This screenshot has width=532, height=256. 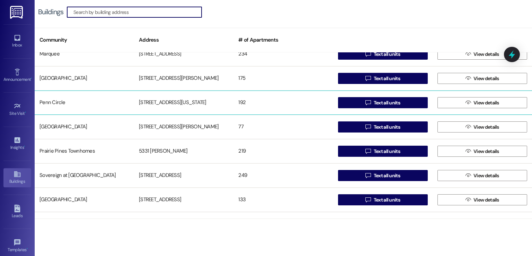 What do you see at coordinates (283, 151) in the screenshot?
I see `div: 219` at bounding box center [283, 151].